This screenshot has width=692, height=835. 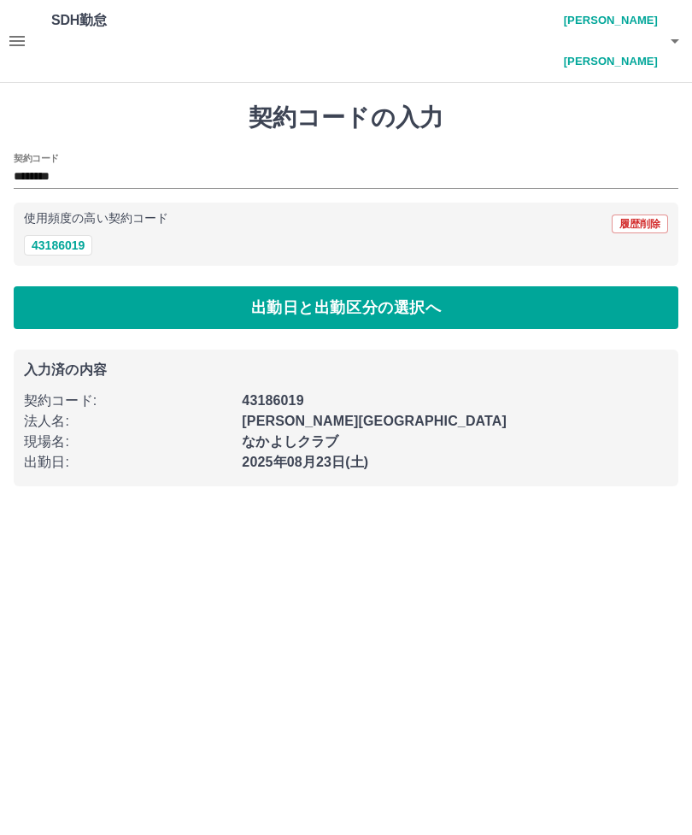 I want to click on p: 現場名 :, so click(x=127, y=442).